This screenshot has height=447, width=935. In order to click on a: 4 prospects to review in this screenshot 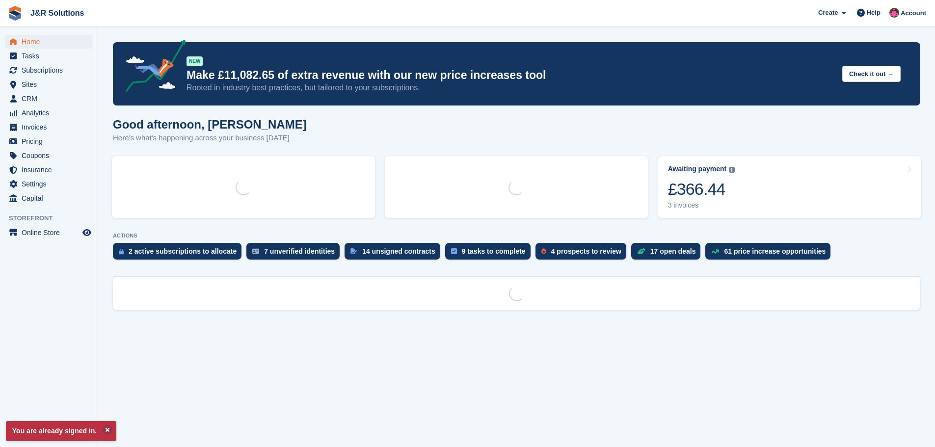, I will do `click(583, 254)`.